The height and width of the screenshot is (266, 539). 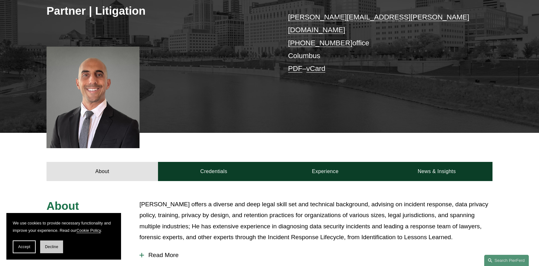 I want to click on a: Credentials, so click(x=214, y=171).